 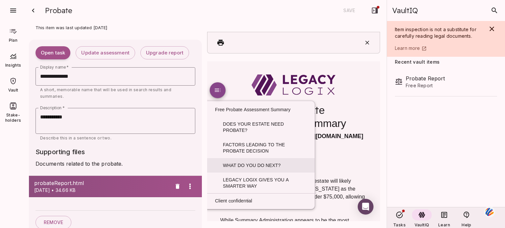 What do you see at coordinates (54, 67) in the screenshot?
I see `label: Display name` at bounding box center [54, 67].